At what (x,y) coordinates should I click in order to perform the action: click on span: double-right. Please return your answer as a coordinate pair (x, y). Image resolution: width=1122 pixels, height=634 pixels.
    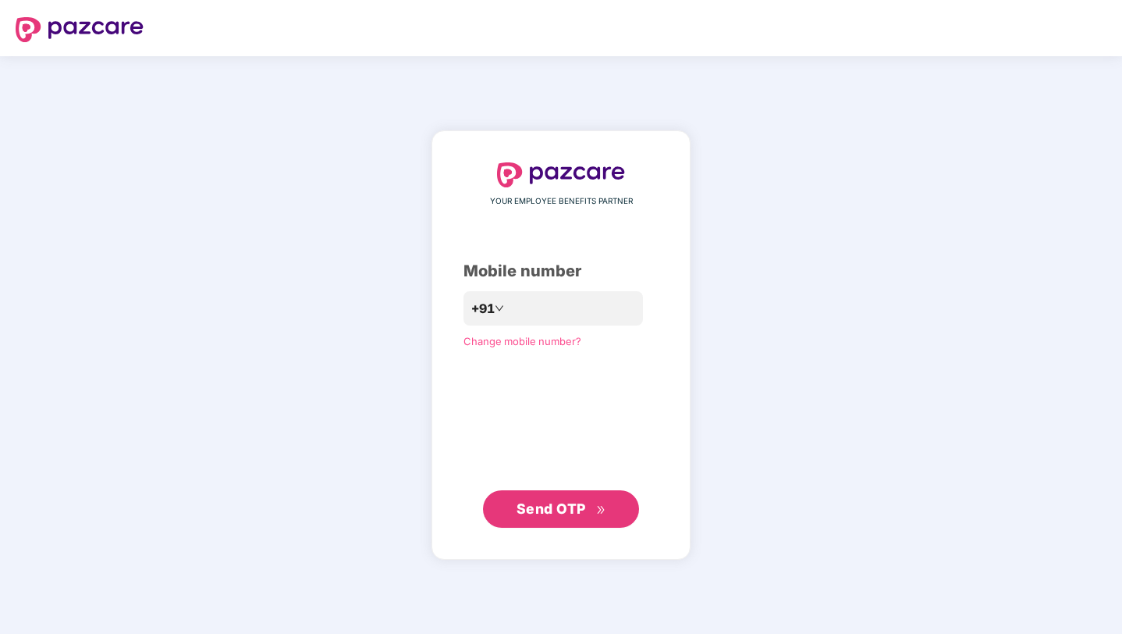
    Looking at the image, I should click on (601, 510).